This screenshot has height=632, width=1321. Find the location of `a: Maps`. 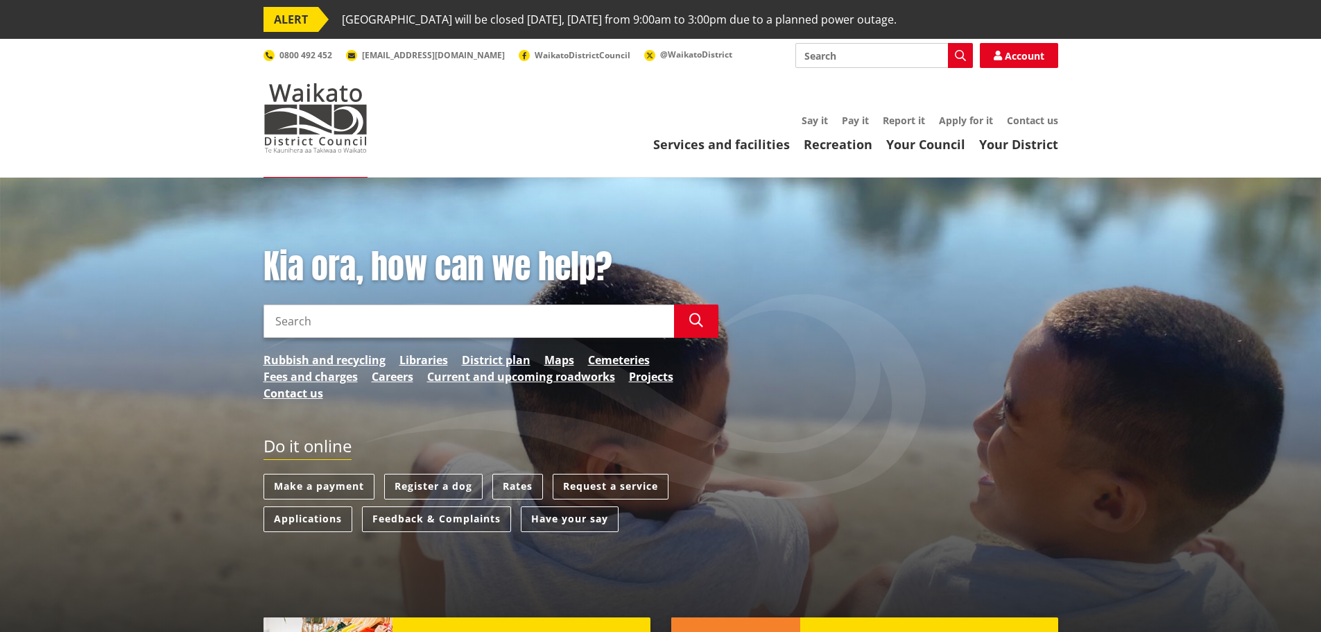

a: Maps is located at coordinates (559, 360).